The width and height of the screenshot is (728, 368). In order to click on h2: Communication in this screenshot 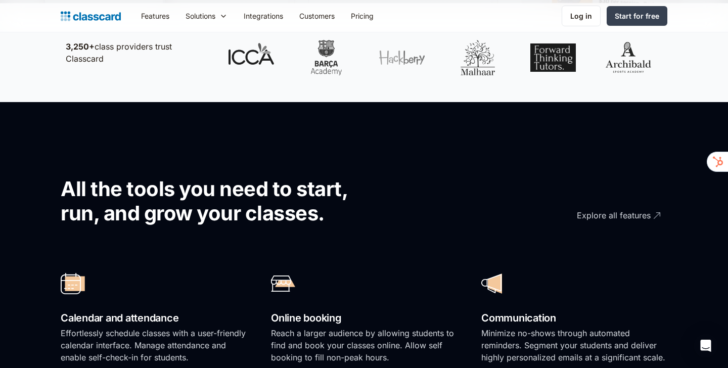, I will do `click(574, 318)`.